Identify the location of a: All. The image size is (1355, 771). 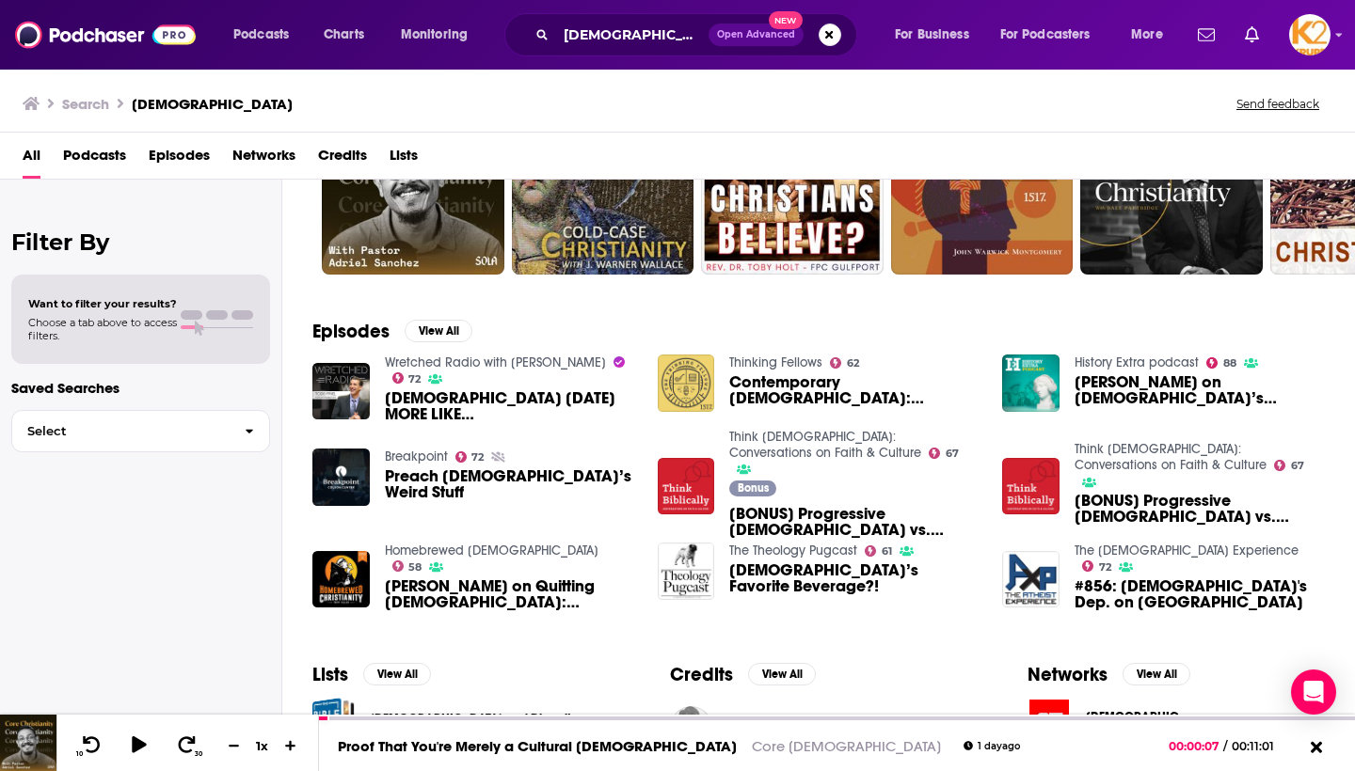
(31, 159).